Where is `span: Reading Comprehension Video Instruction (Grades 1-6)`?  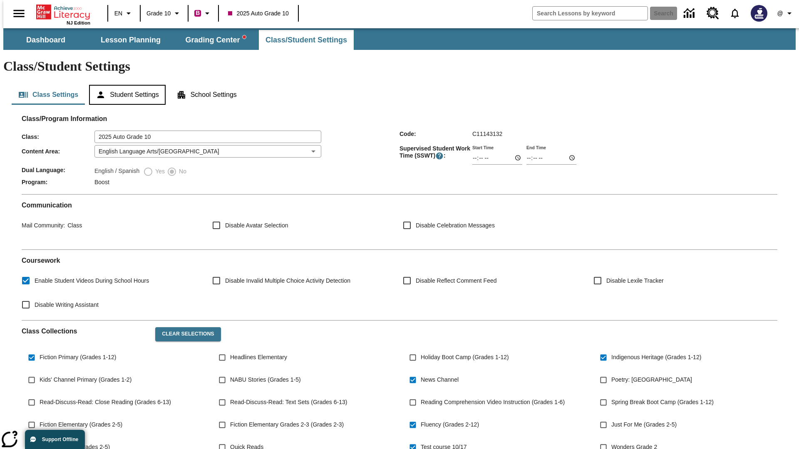 span: Reading Comprehension Video Instruction (Grades 1-6) is located at coordinates (493, 402).